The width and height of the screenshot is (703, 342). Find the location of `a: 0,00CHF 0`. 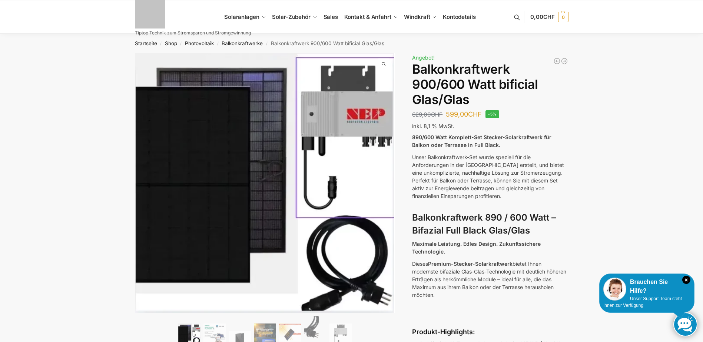

a: 0,00CHF 0 is located at coordinates (549, 17).